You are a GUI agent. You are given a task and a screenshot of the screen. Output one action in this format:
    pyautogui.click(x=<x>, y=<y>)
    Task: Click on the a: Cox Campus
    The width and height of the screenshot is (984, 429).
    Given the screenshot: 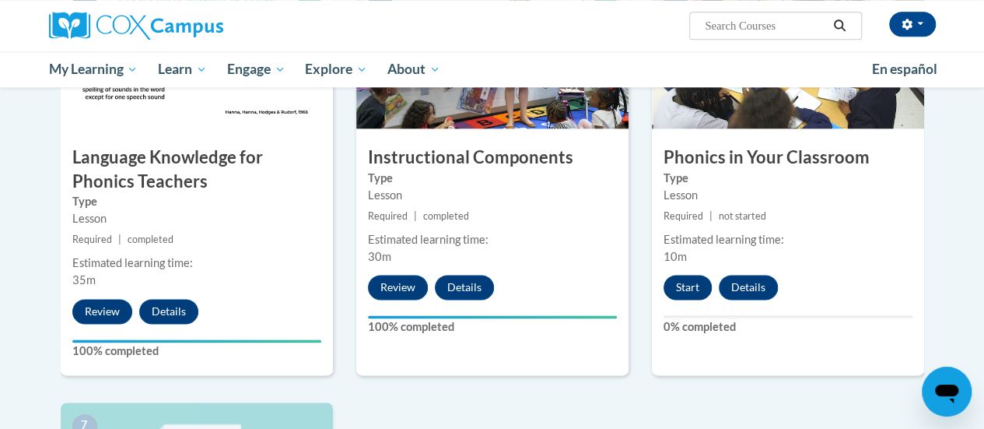 What is the action you would take?
    pyautogui.click(x=189, y=26)
    